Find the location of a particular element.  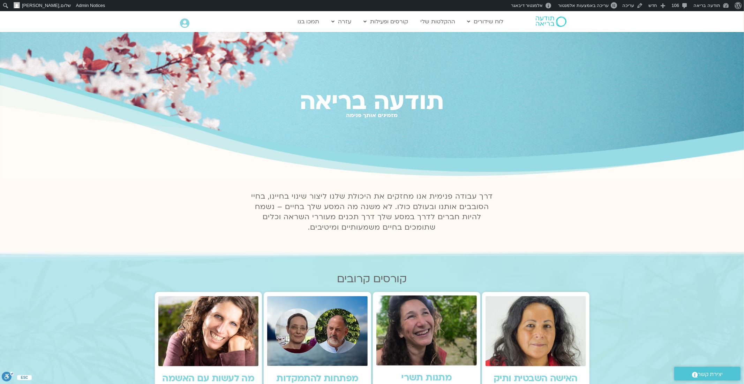

a: מתנות תשרי is located at coordinates (426, 378).